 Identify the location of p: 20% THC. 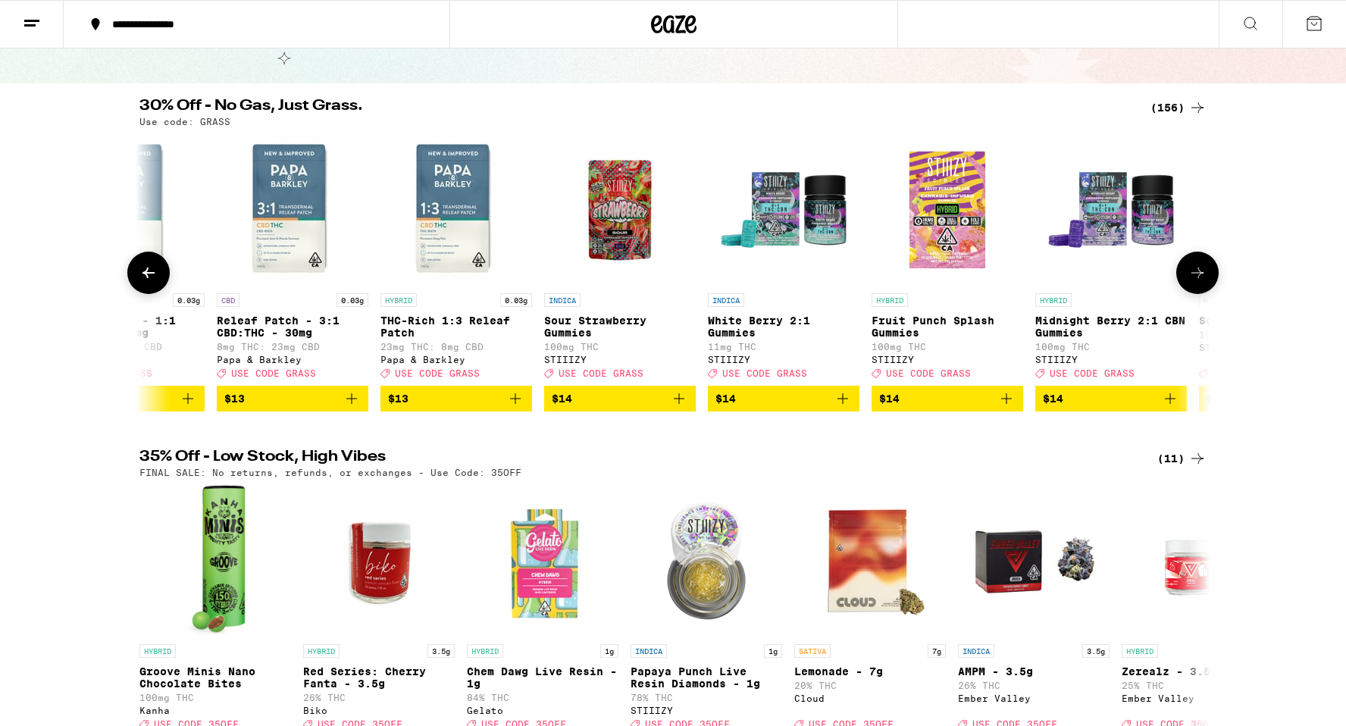
(870, 685).